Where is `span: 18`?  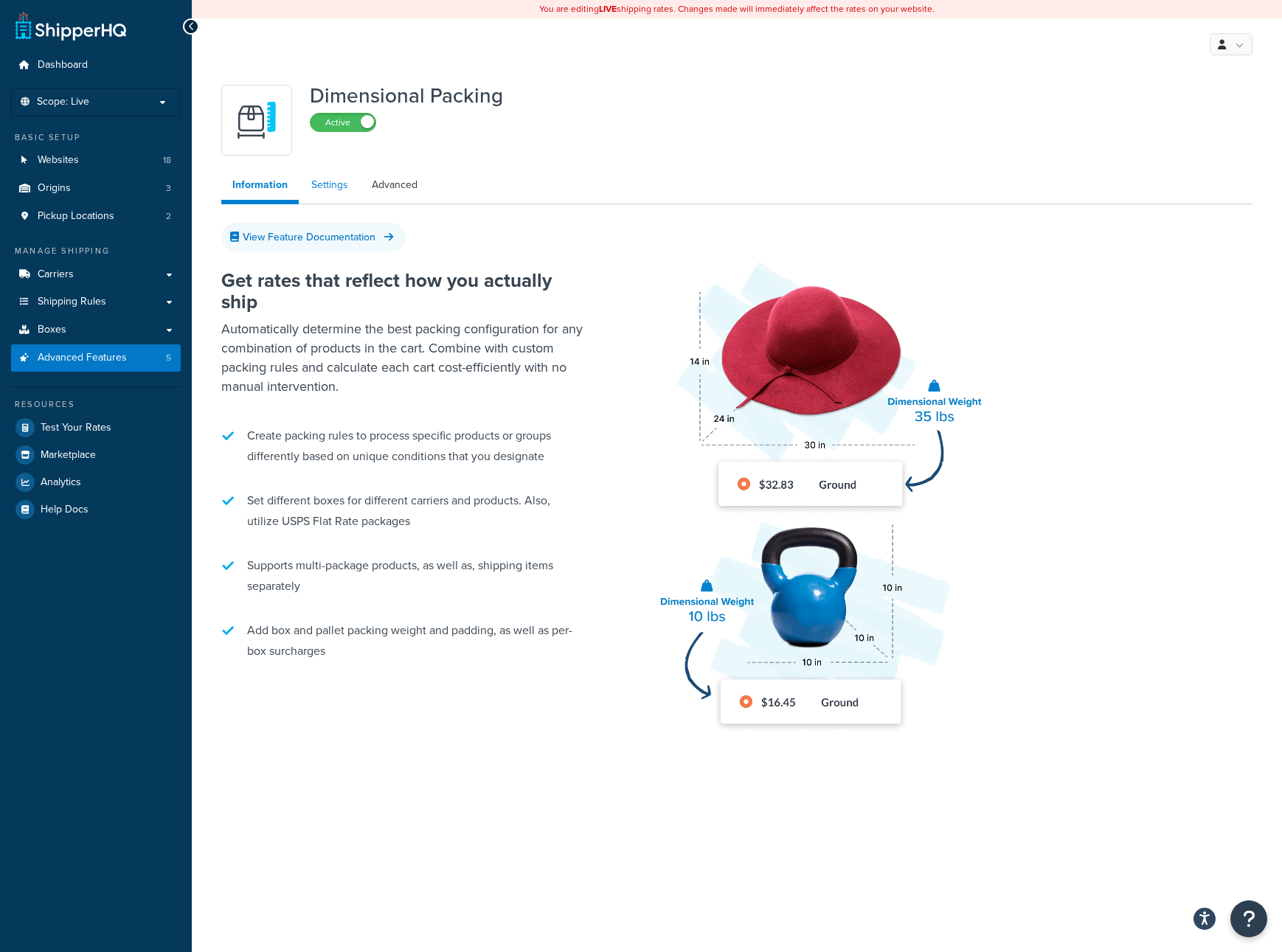
span: 18 is located at coordinates (167, 160).